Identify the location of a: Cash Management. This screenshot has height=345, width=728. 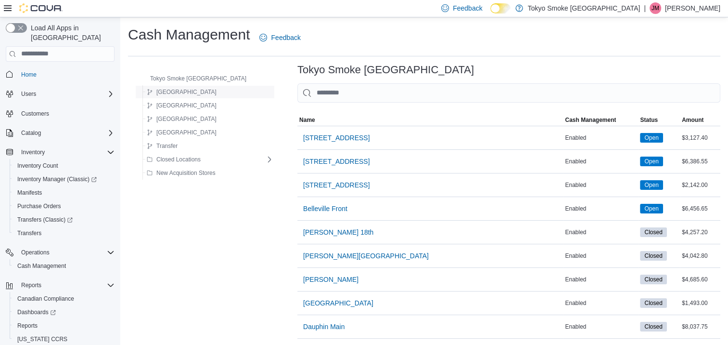
(41, 266).